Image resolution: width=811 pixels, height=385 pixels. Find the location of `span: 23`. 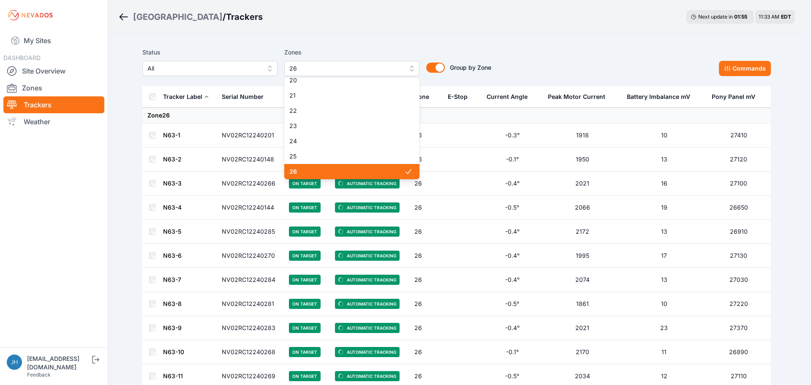

span: 23 is located at coordinates (347, 126).